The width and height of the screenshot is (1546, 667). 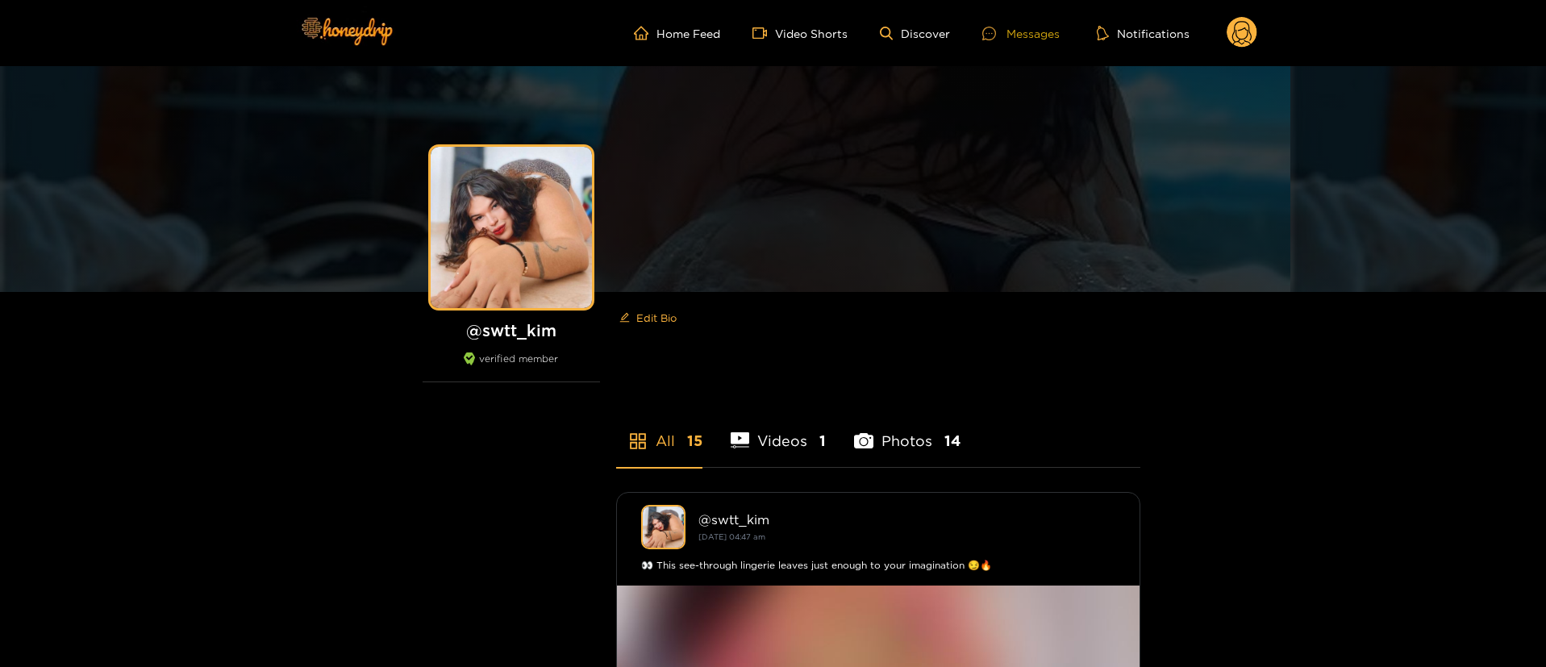 I want to click on img: swtt_kim, so click(x=663, y=527).